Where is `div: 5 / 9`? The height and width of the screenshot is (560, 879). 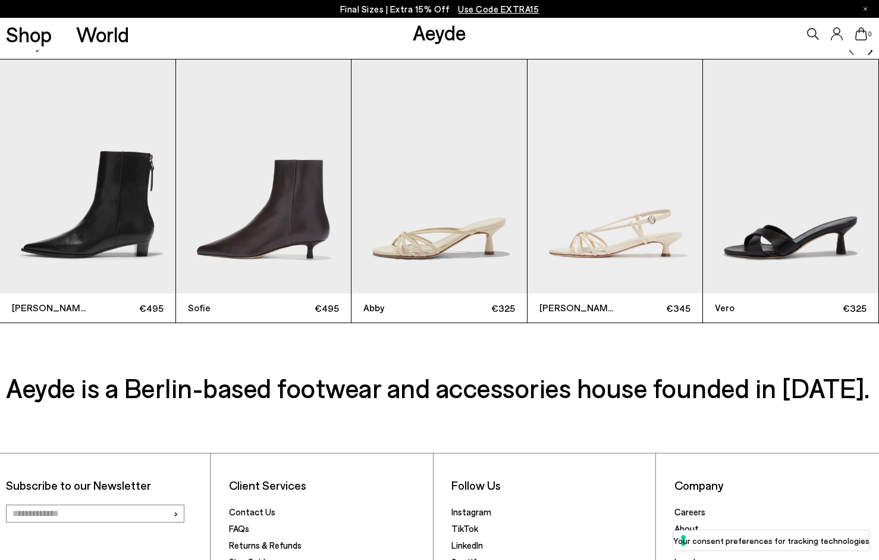
div: 5 / 9 is located at coordinates (791, 191).